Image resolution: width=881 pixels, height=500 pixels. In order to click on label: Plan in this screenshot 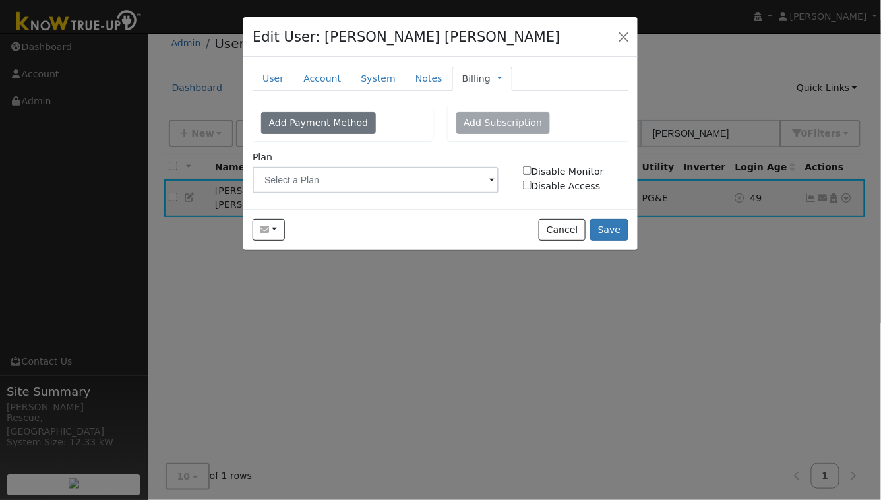, I will do `click(262, 157)`.